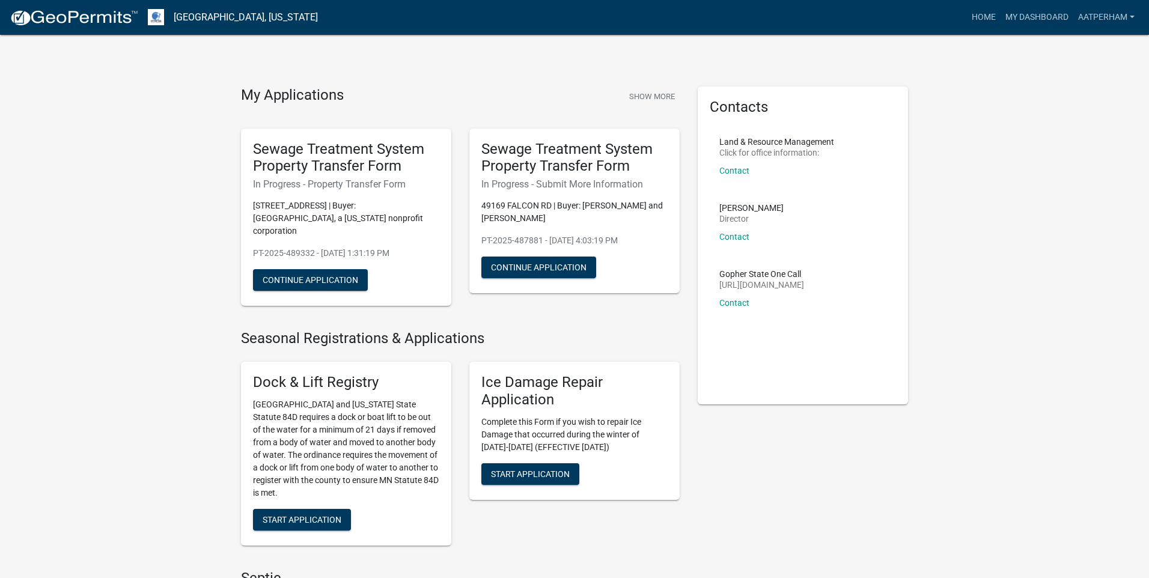  What do you see at coordinates (652, 96) in the screenshot?
I see `button: Show More` at bounding box center [652, 96].